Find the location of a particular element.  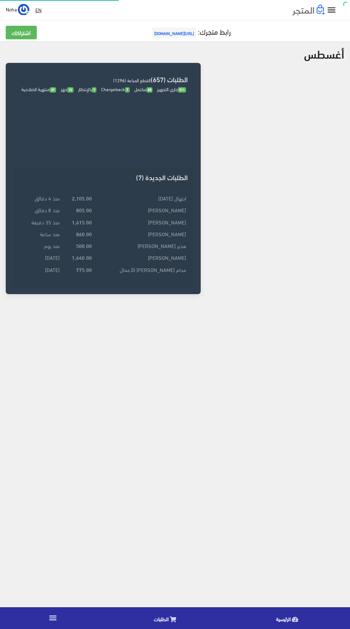

a: EN is located at coordinates (38, 10).